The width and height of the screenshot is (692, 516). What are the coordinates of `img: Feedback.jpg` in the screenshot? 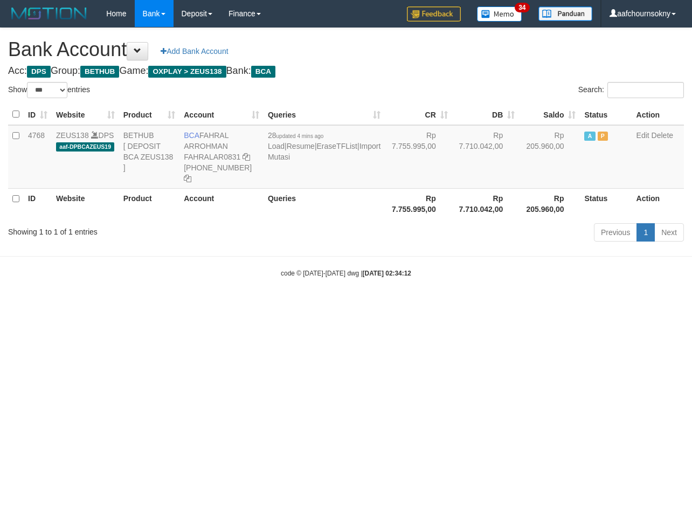 It's located at (434, 14).